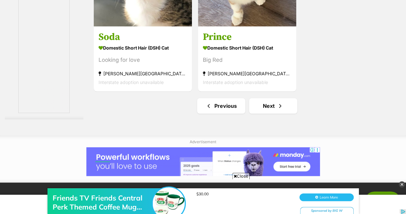 The height and width of the screenshot is (214, 406). Describe the element at coordinates (402, 184) in the screenshot. I see `img: close_grey_3x.png` at that location.